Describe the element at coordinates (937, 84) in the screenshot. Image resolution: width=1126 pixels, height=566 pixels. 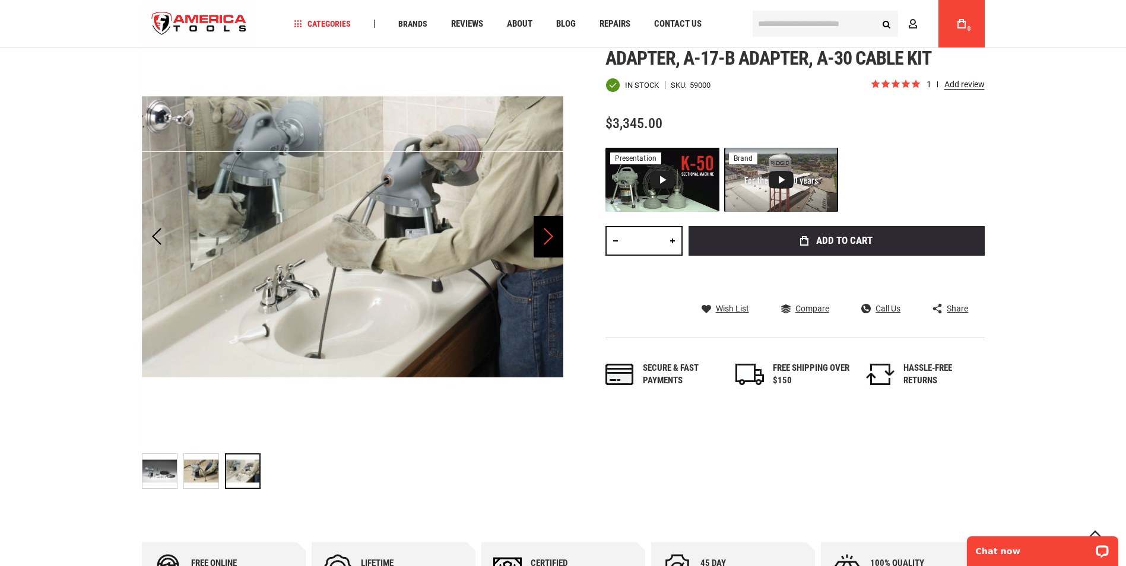
I see `span: review` at that location.